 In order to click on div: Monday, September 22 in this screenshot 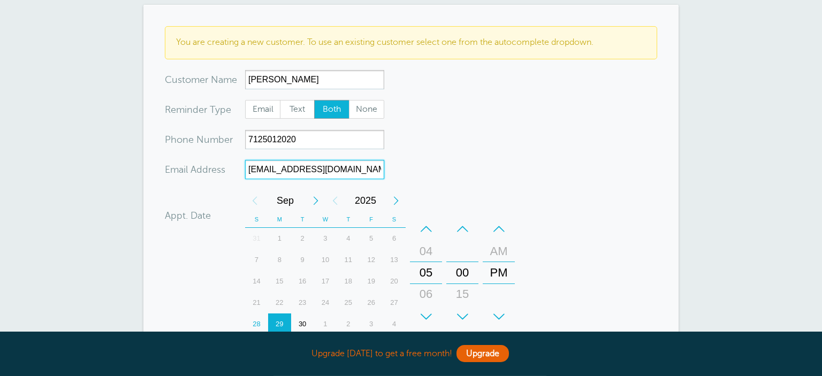, I will do `click(279, 303)`.